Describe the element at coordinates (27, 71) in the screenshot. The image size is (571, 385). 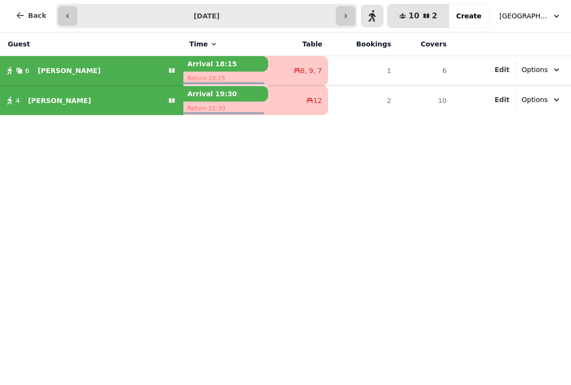
I see `span: 6` at that location.